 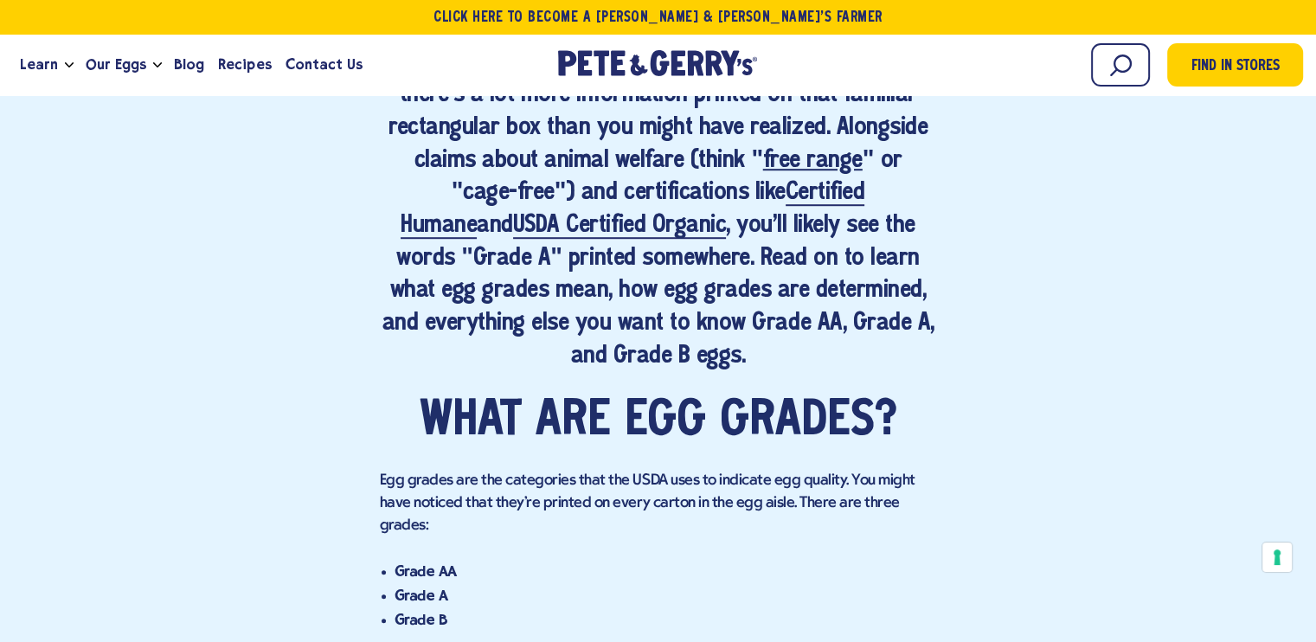 What do you see at coordinates (157, 65) in the screenshot?
I see `button: Open the dropdown menu for Our Eggs` at bounding box center [157, 65].